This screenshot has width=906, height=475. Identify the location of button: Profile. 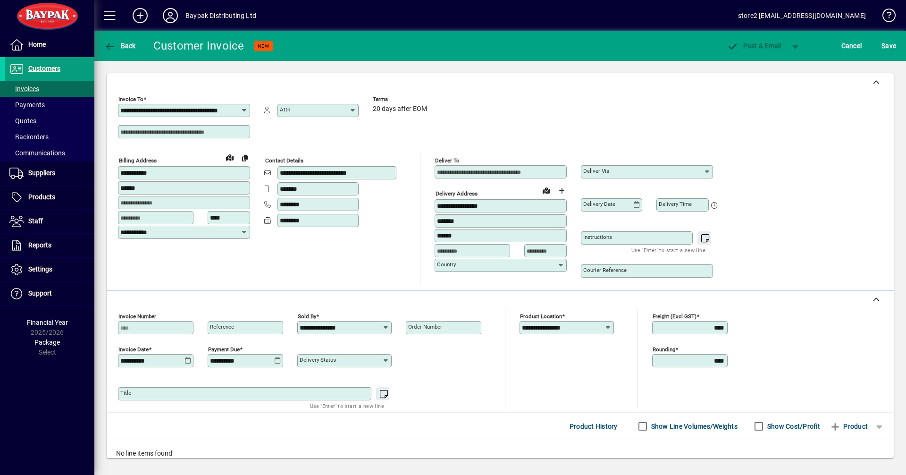
(170, 16).